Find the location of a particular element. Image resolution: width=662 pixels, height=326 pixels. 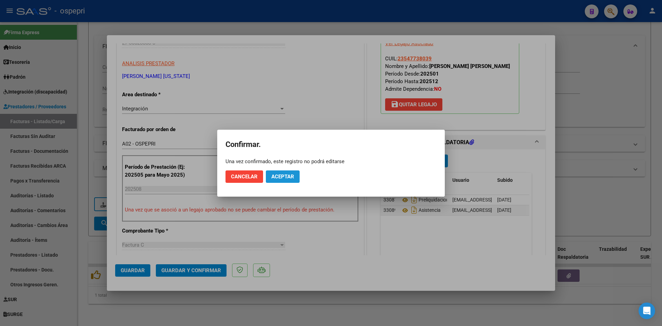

div: Open Intercom Messenger is located at coordinates (646, 310).